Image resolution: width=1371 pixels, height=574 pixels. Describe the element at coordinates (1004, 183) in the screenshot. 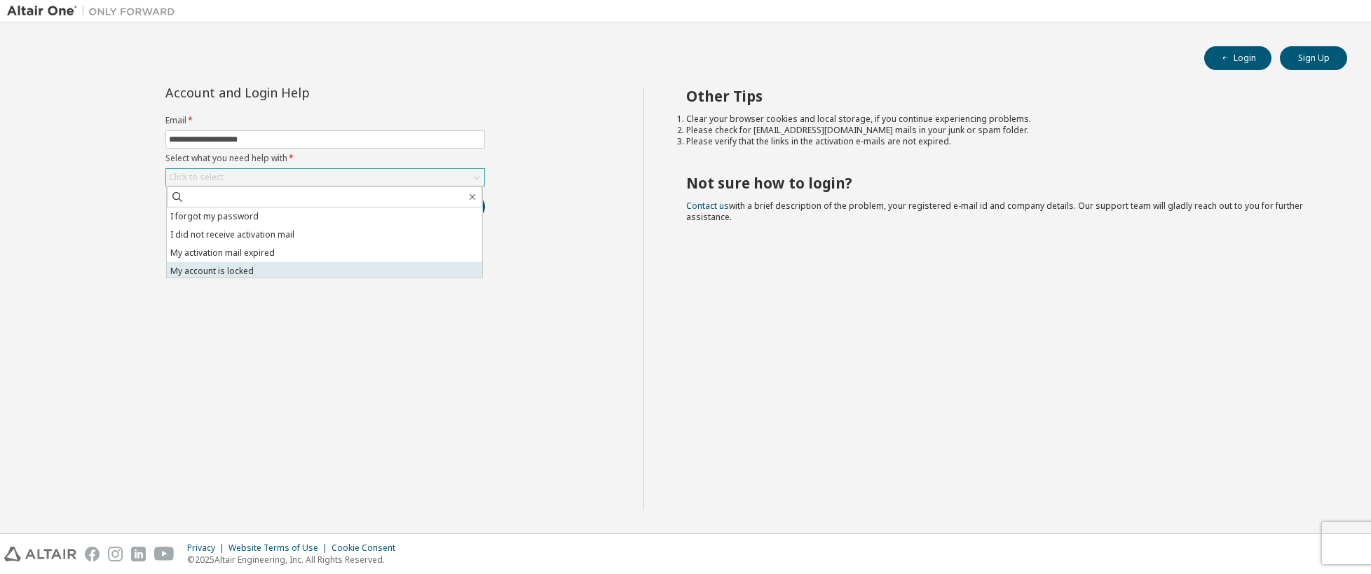

I see `h2: Not sure how to login?` at that location.